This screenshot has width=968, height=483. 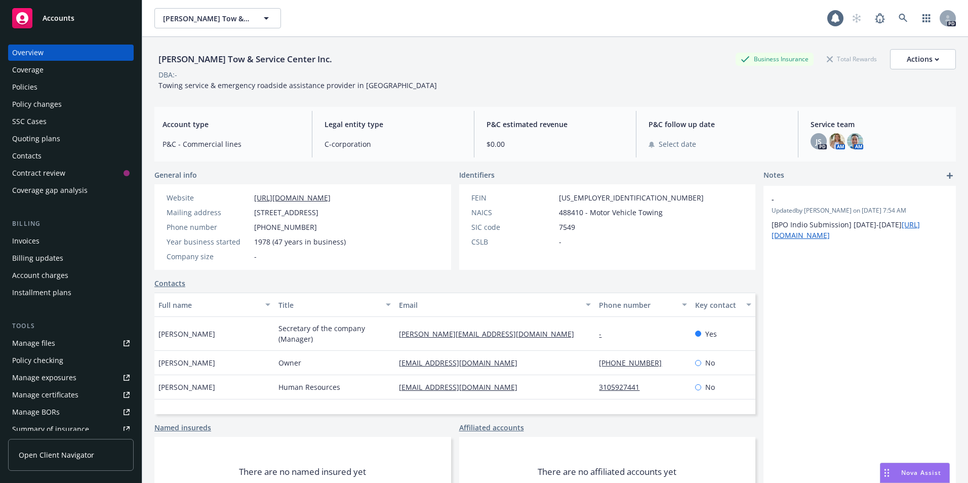 I want to click on span: P&C - Commercial lines, so click(x=231, y=144).